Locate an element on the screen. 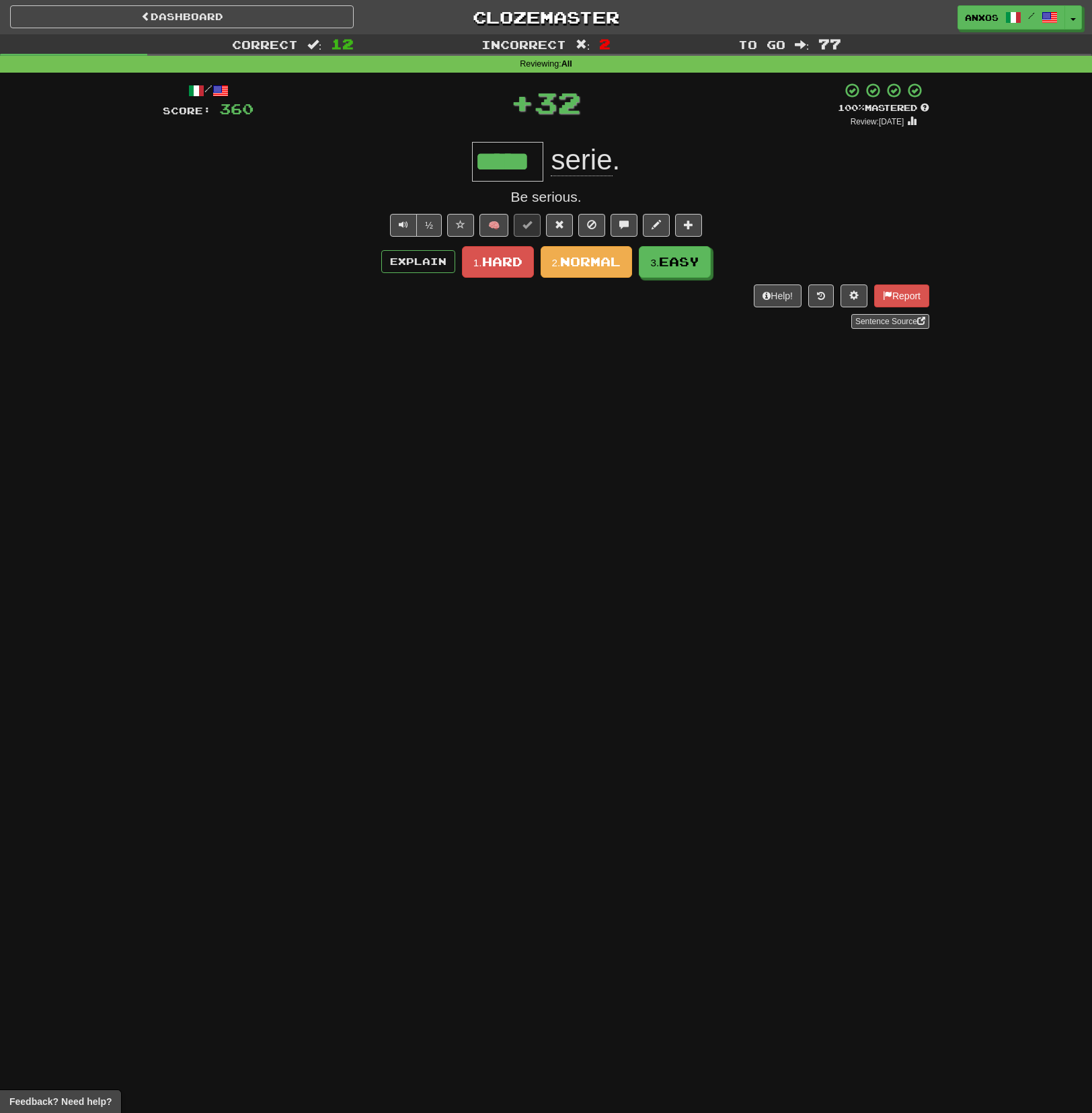 The width and height of the screenshot is (1092, 1113). button: Reset to 0% Mastered (alt+r) is located at coordinates (559, 225).